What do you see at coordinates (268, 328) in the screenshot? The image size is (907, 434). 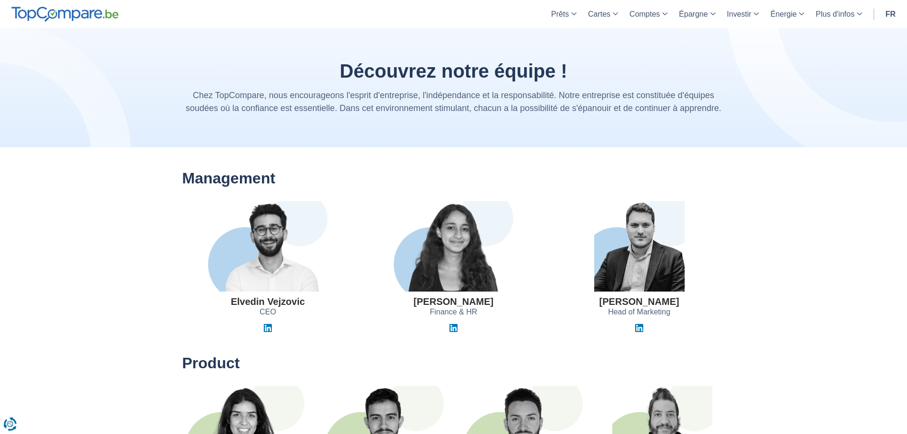 I see `img: Linkedin Elvedin Vejzovic` at bounding box center [268, 328].